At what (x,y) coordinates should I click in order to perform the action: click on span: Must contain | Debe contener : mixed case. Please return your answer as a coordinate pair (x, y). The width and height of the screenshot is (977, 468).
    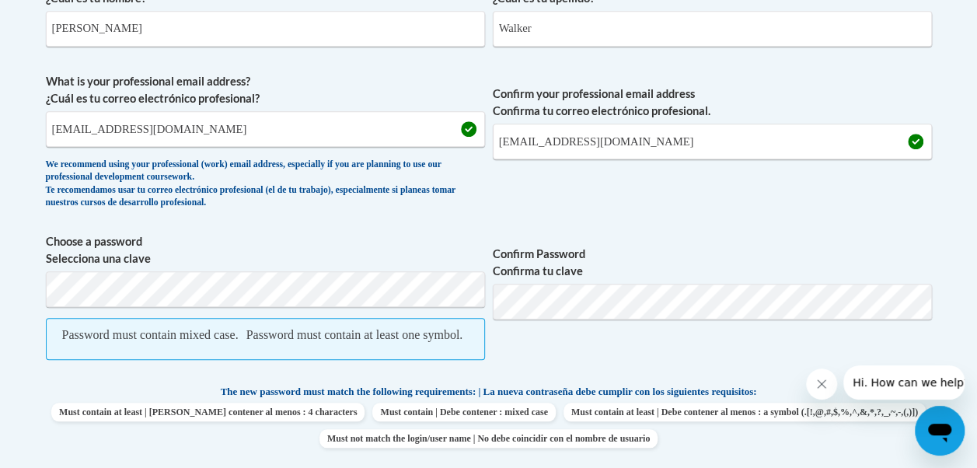
    Looking at the image, I should click on (463, 412).